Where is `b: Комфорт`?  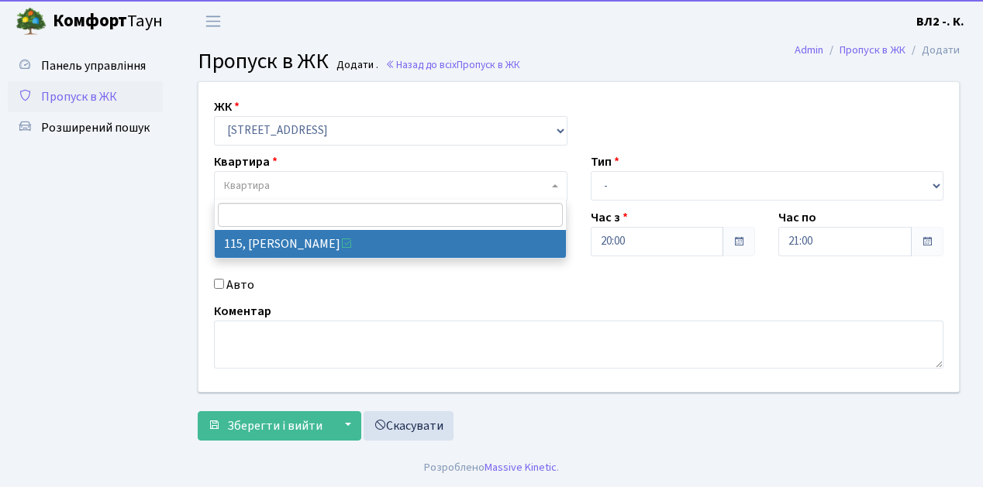 b: Комфорт is located at coordinates (90, 21).